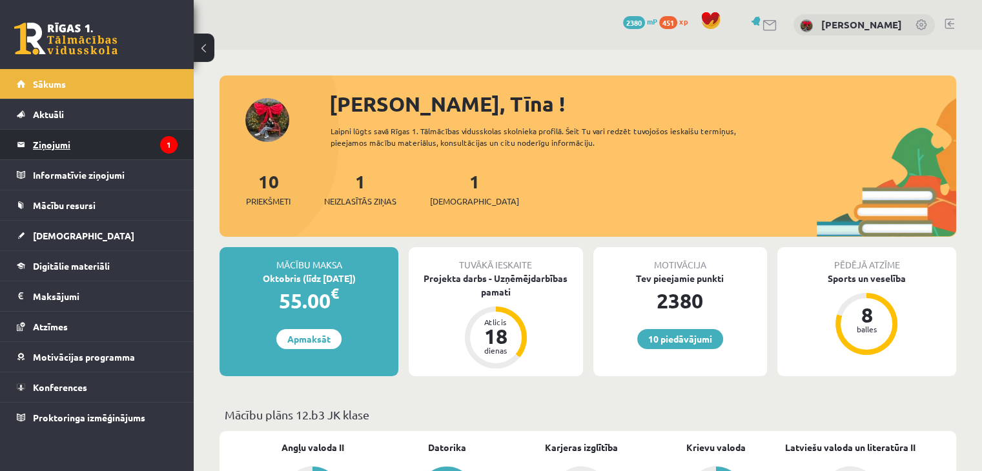  Describe the element at coordinates (84, 357) in the screenshot. I see `span: Motivācijas programma` at that location.